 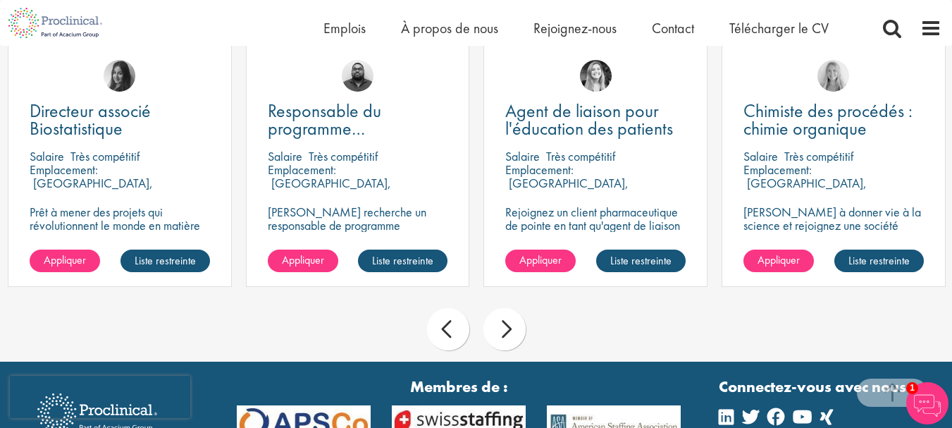 I want to click on font: À propos de nous, so click(x=450, y=28).